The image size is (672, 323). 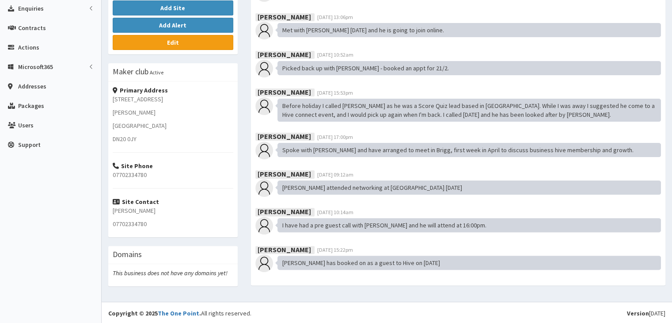 What do you see at coordinates (170, 273) in the screenshot?
I see `i: This business does not have any domains yet!` at bounding box center [170, 273].